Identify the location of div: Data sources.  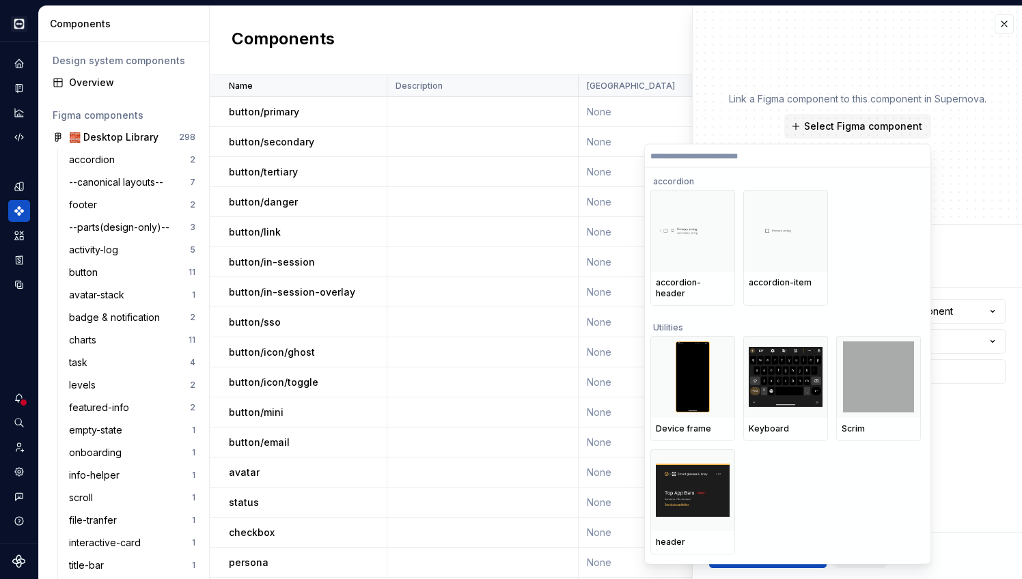
(19, 285).